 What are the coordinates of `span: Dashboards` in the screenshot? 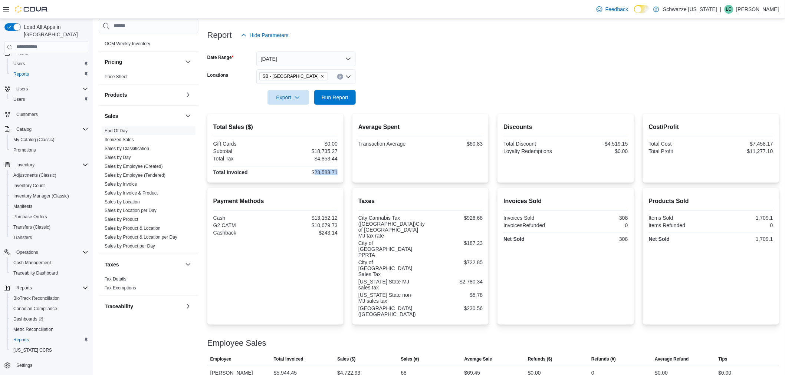 It's located at (49, 319).